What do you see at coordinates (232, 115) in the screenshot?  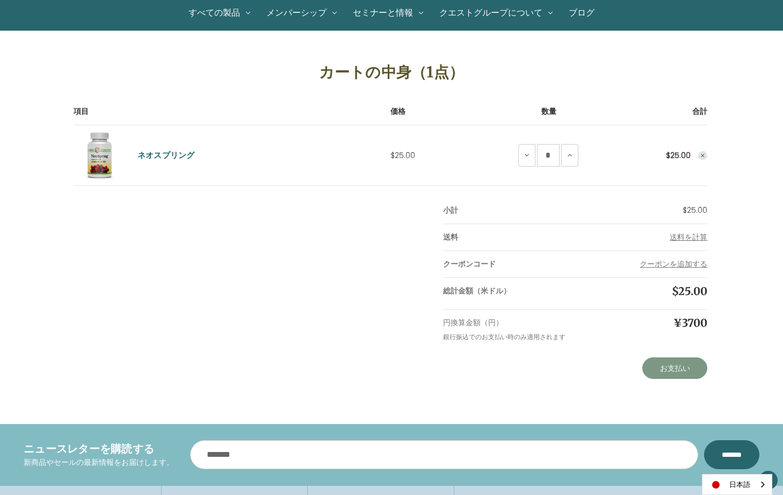 I see `th: 項目` at bounding box center [232, 115].